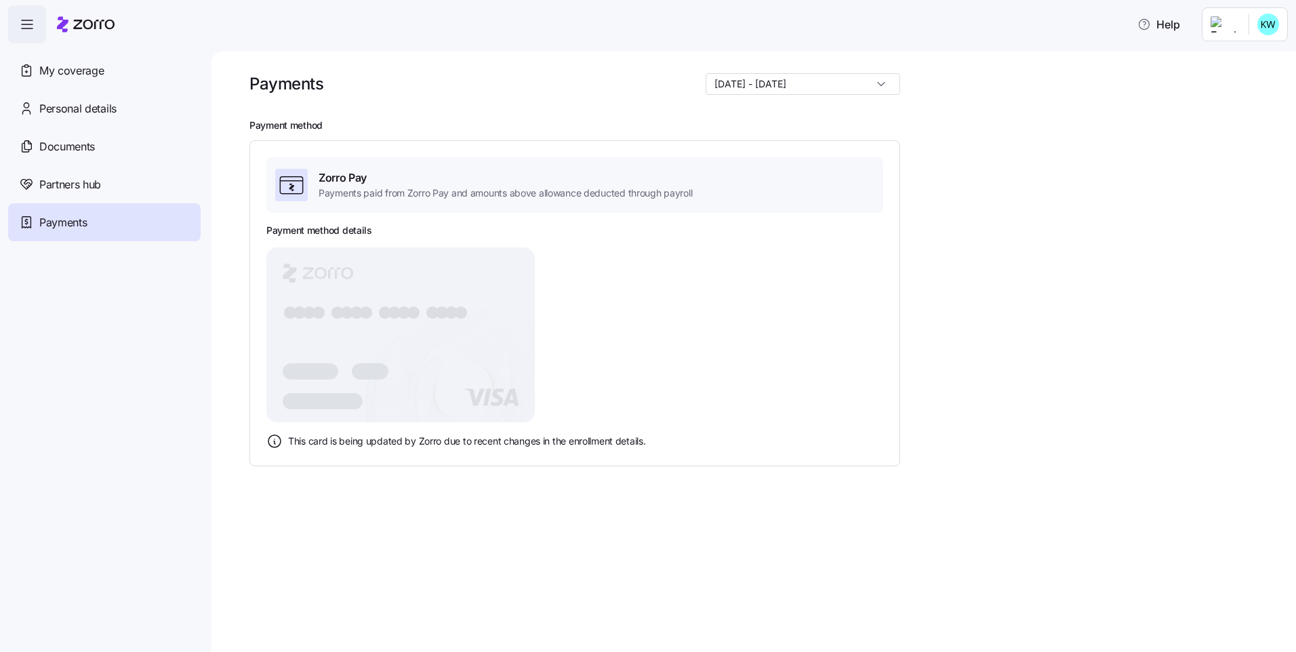 The height and width of the screenshot is (652, 1296). I want to click on span: My coverage, so click(71, 70).